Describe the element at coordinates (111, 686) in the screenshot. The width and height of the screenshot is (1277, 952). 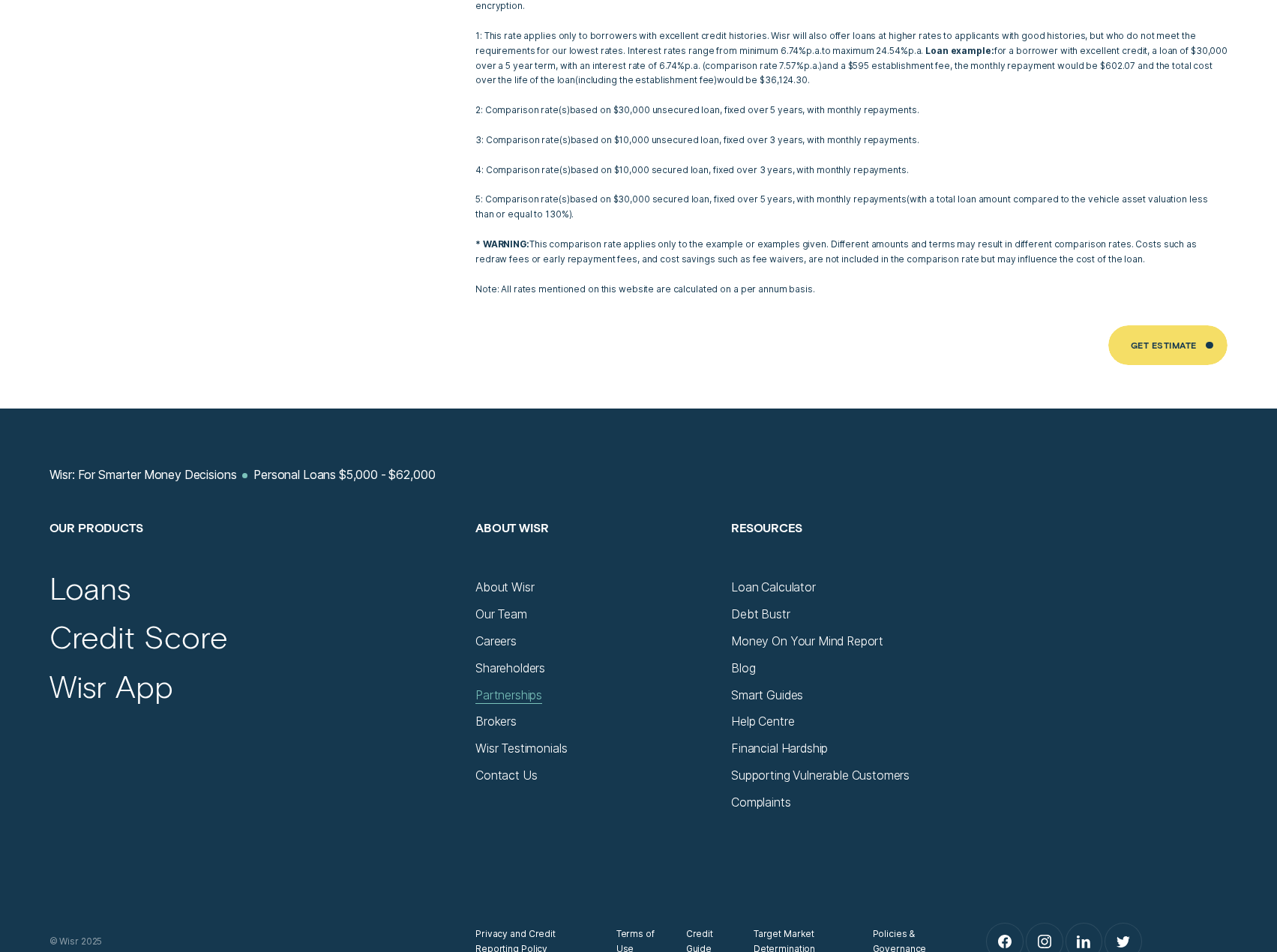
I see `div: Wisr App` at that location.